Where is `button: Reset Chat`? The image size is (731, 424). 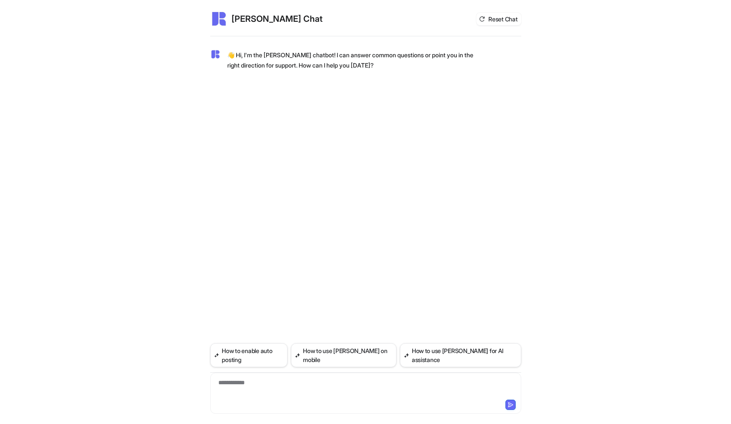 button: Reset Chat is located at coordinates (498, 19).